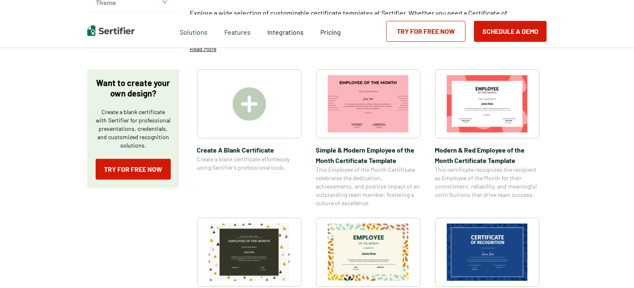 Image resolution: width=634 pixels, height=288 pixels. Describe the element at coordinates (488, 252) in the screenshot. I see `img: Modern Dark Blue Employee of the Month Certificate Template` at that location.